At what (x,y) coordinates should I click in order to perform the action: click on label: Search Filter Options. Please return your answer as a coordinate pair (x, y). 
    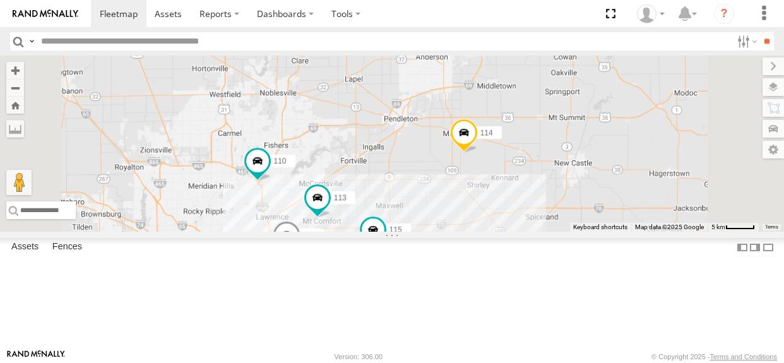
    Looking at the image, I should click on (745, 41).